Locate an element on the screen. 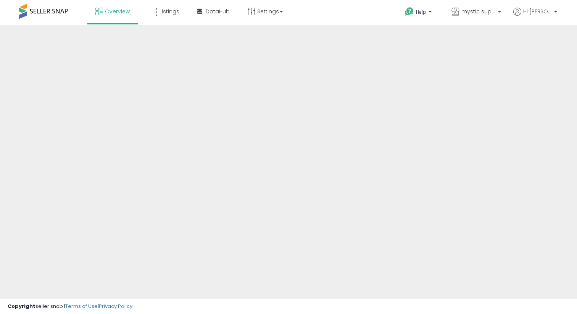 This screenshot has height=314, width=577. a: Terms of Use is located at coordinates (81, 306).